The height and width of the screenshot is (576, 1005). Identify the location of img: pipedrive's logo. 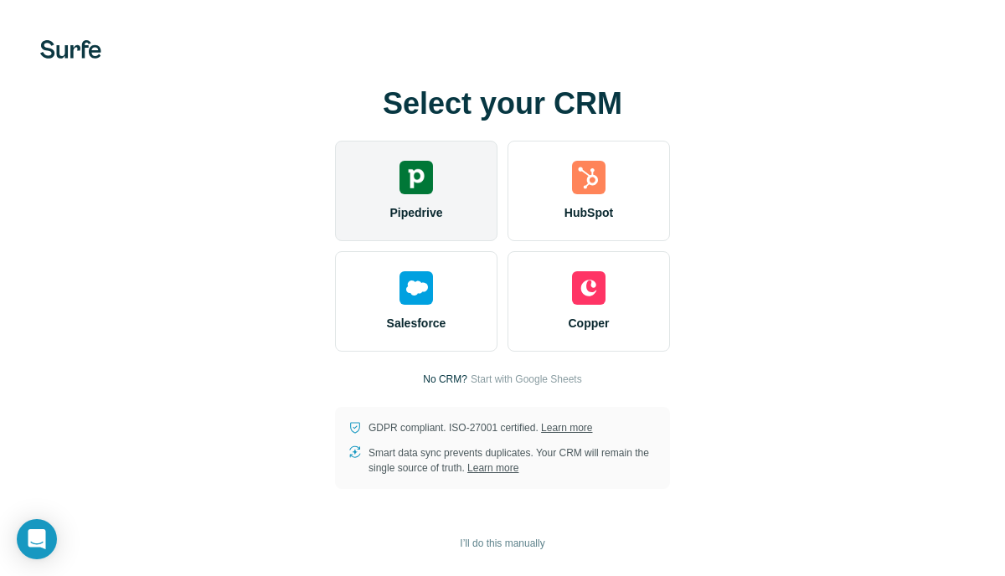
(416, 178).